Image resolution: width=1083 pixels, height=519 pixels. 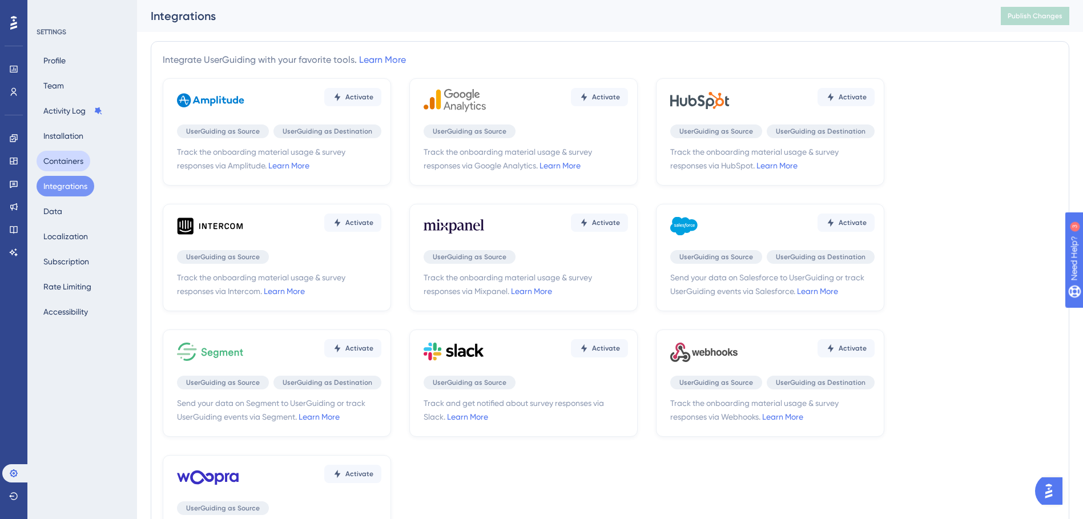 What do you see at coordinates (279, 410) in the screenshot?
I see `span: Send your data on Segment to UserGuiding or track UserGuiding events via Segment.` at bounding box center [279, 410].